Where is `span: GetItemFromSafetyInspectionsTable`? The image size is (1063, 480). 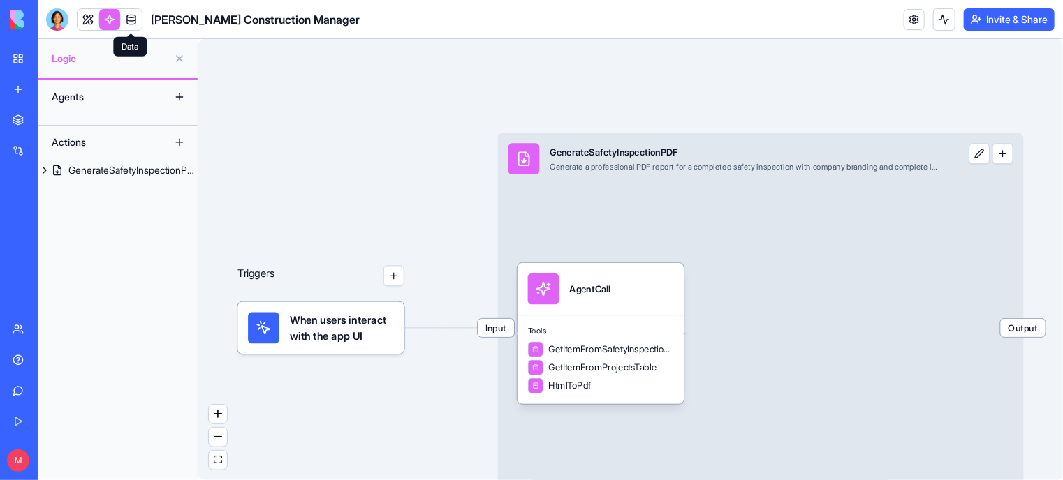 span: GetItemFromSafetyInspectionsTable is located at coordinates (611, 349).